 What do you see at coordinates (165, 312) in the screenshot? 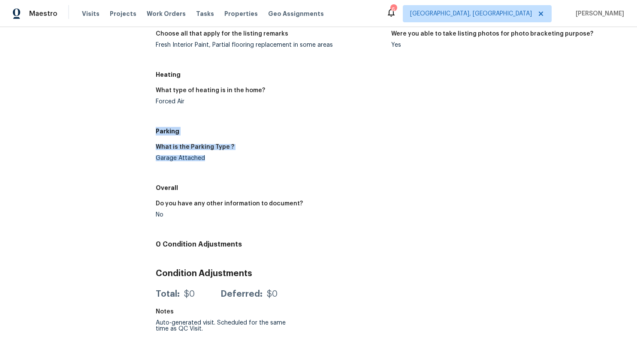
I see `h5: Notes` at bounding box center [165, 312].